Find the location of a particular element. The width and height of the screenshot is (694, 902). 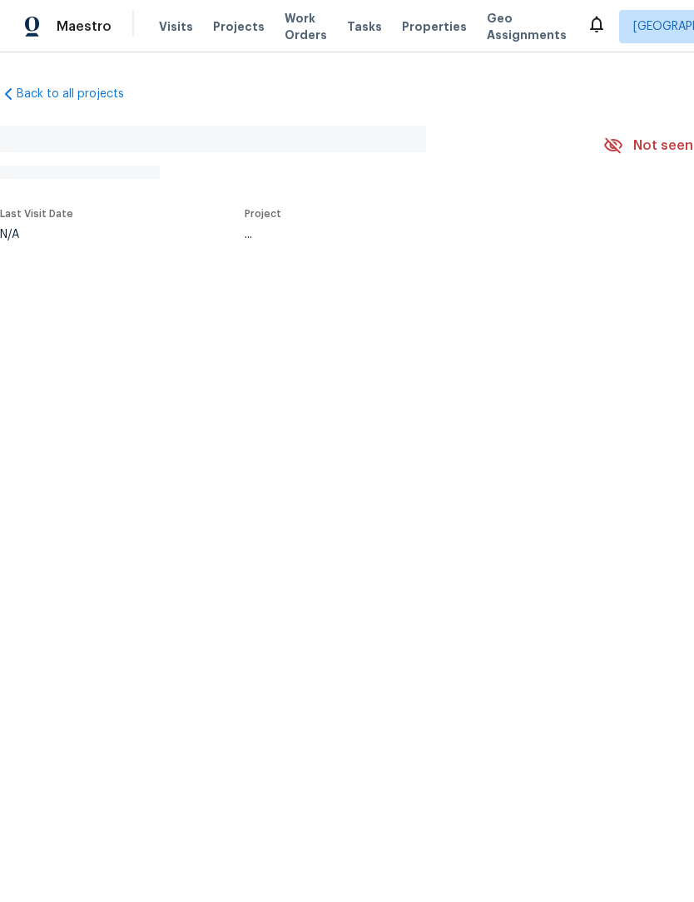

span: Project is located at coordinates (263, 214).